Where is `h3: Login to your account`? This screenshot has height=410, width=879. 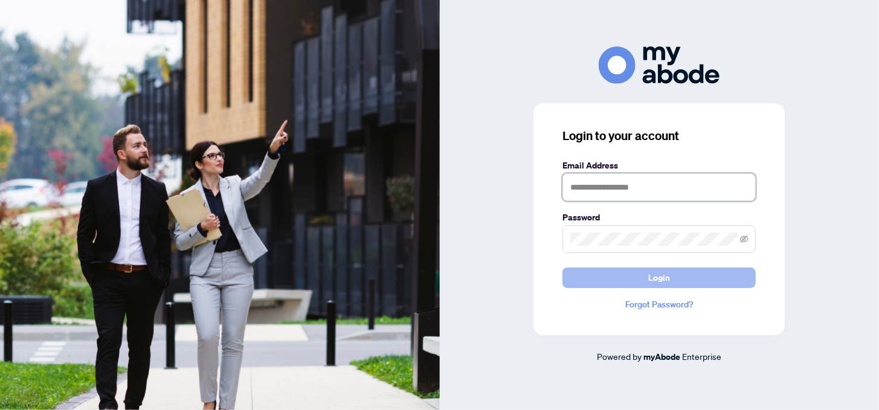
h3: Login to your account is located at coordinates (659, 136).